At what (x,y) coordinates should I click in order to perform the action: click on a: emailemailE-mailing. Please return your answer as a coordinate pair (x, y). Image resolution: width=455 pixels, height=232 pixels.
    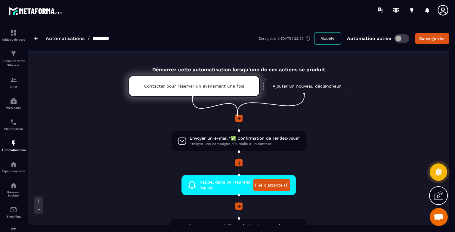
    Looking at the image, I should click on (14, 212).